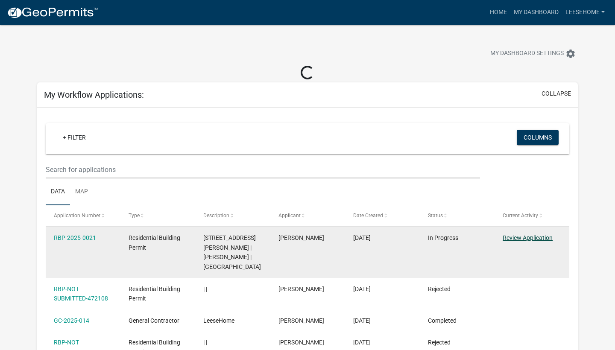  I want to click on span: Current Activity, so click(520, 216).